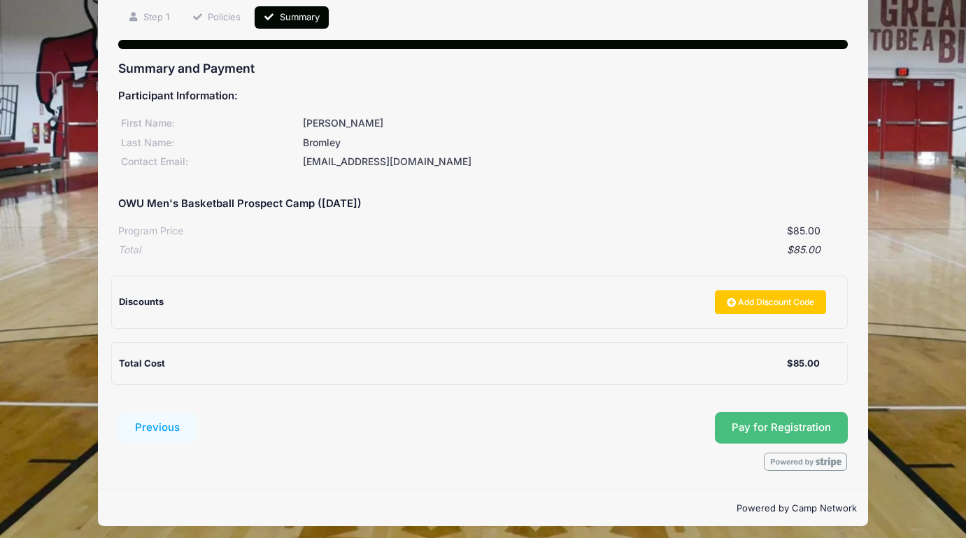 This screenshot has height=538, width=966. I want to click on span: $85.00, so click(804, 230).